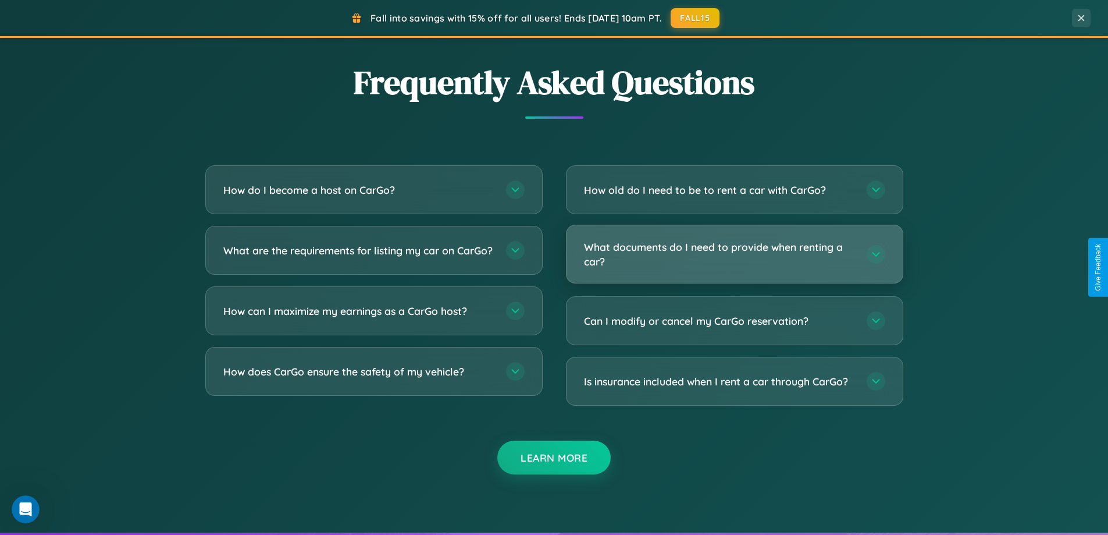 This screenshot has width=1108, height=535. Describe the element at coordinates (720, 254) in the screenshot. I see `h3: What documents do I need to provide when renting a car?` at that location.